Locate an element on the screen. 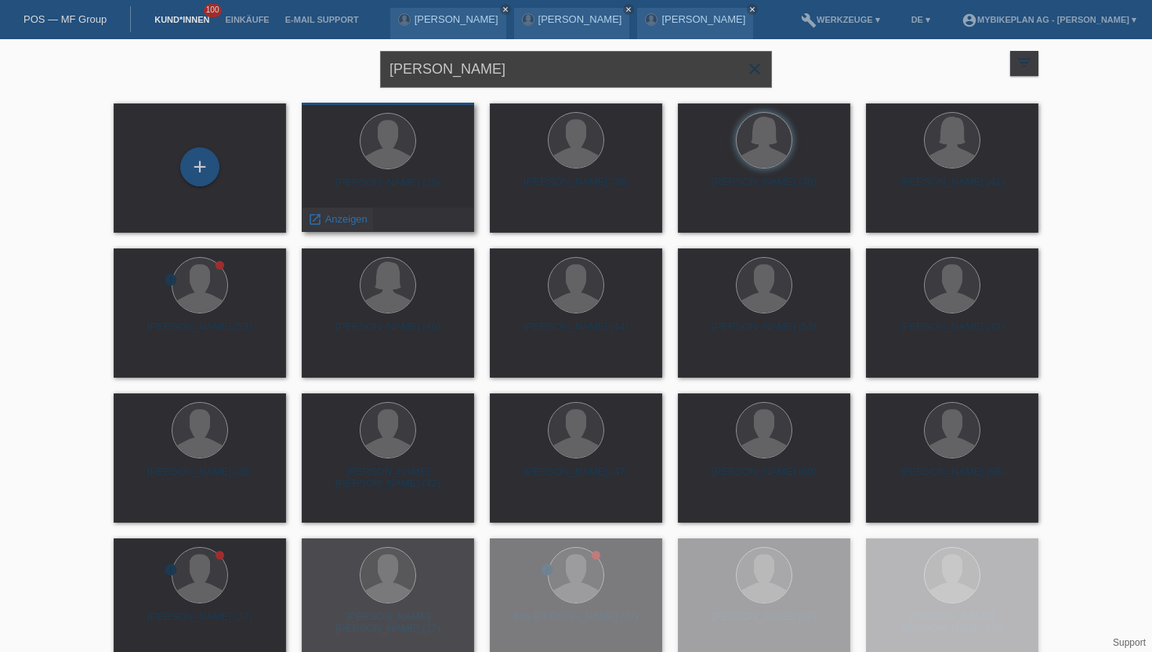 This screenshot has height=652, width=1152. i: account_circle is located at coordinates (970, 20).